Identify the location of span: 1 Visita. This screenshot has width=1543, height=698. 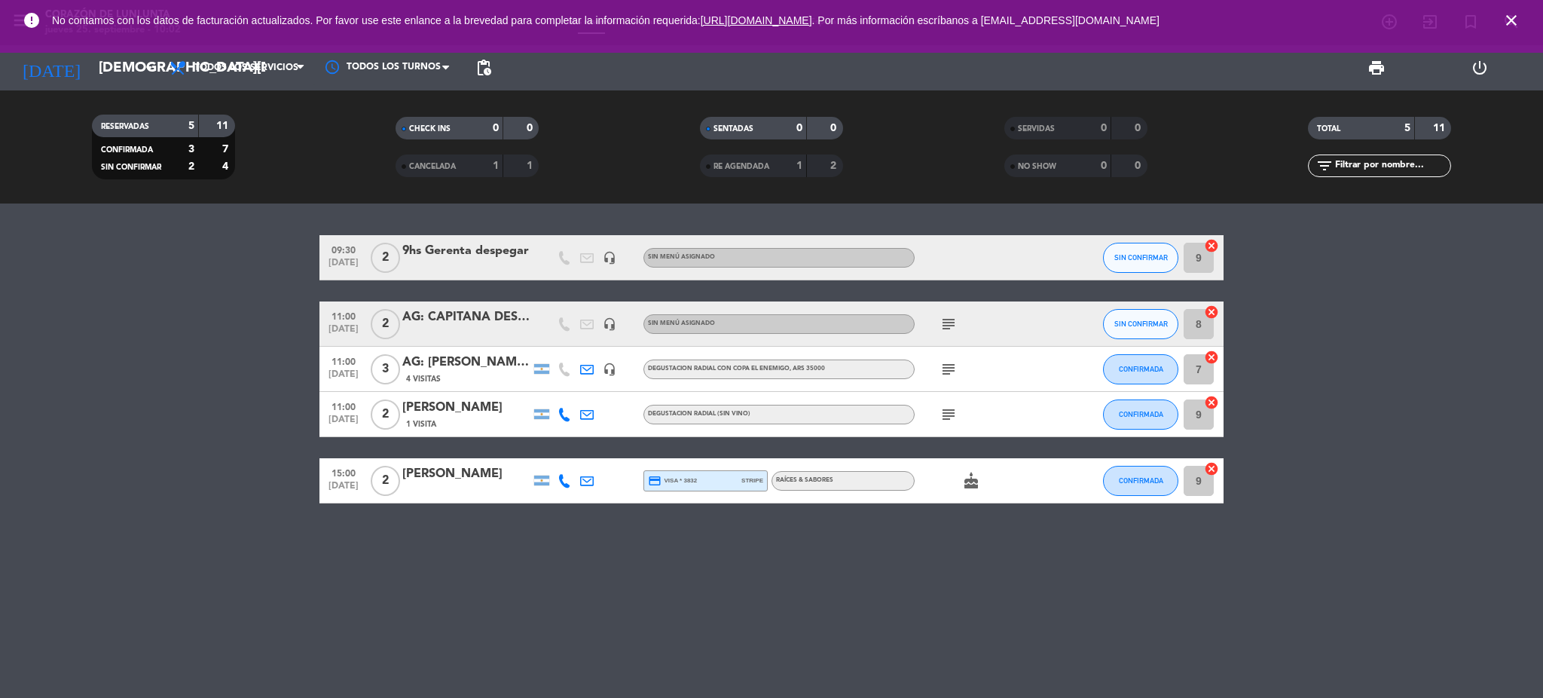
(421, 424).